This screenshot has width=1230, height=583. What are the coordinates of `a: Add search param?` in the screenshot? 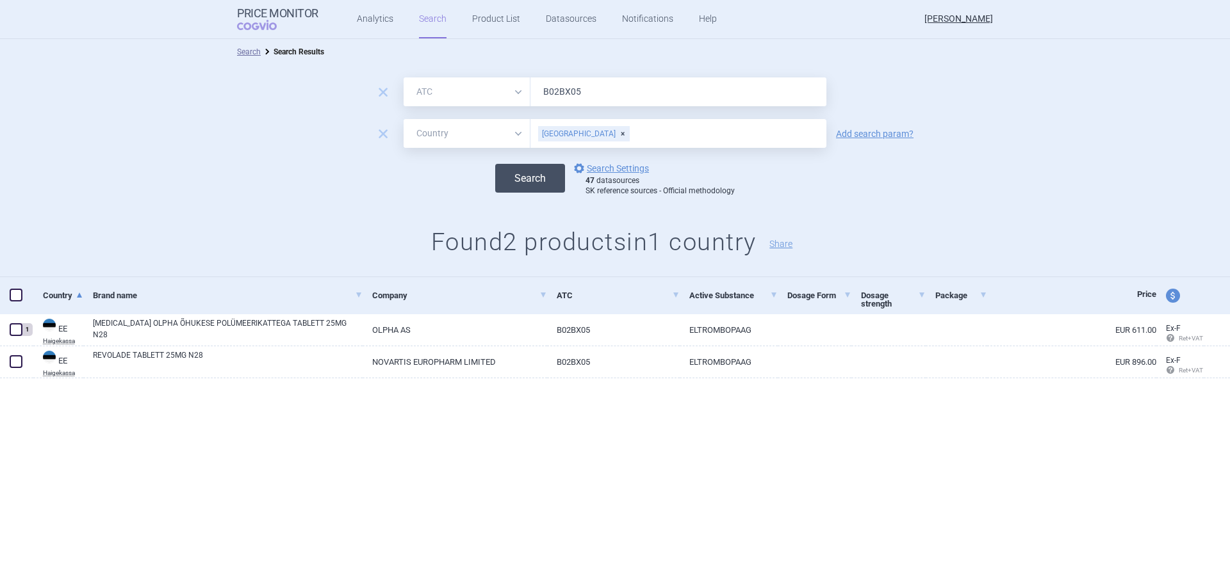 It's located at (874, 134).